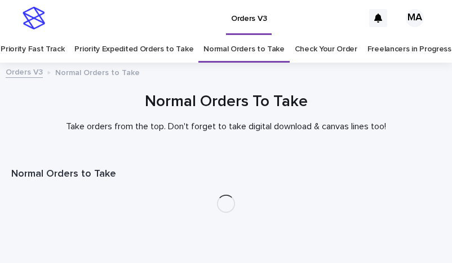  What do you see at coordinates (226, 126) in the screenshot?
I see `p: Take orders from the top. Don't forget to take digital download & canvas lines too!` at bounding box center [226, 126].